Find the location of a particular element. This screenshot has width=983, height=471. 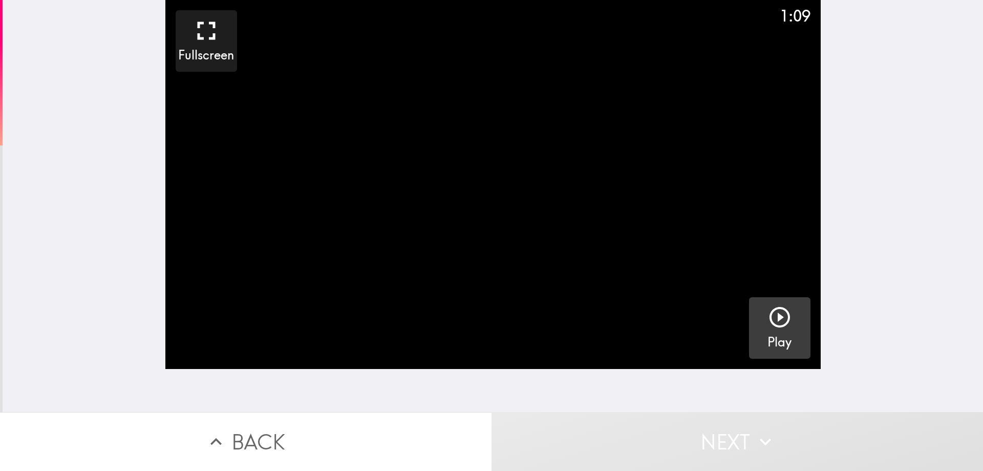

div: 1:09 is located at coordinates (795, 16).